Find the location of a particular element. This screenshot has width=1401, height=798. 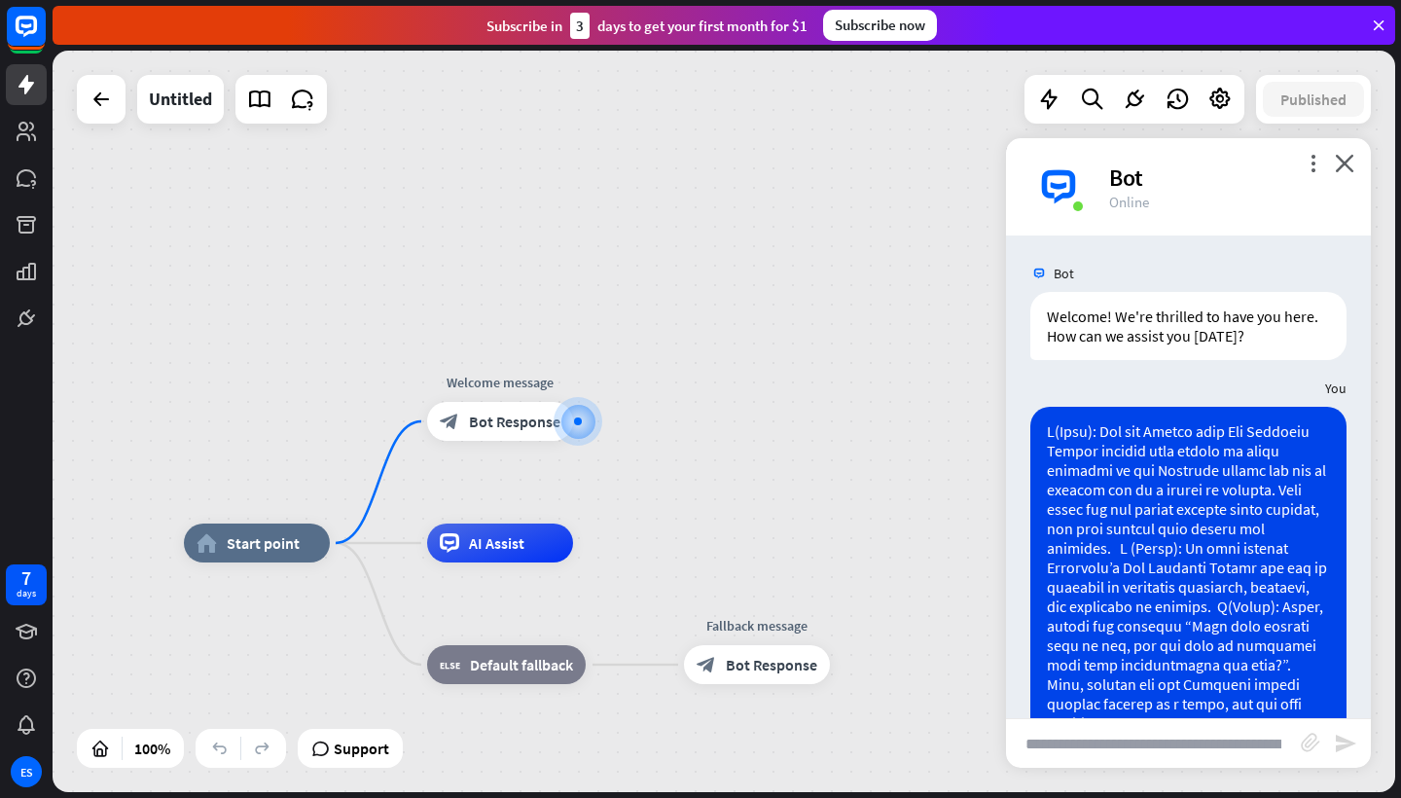

span: Start point is located at coordinates (263, 543).